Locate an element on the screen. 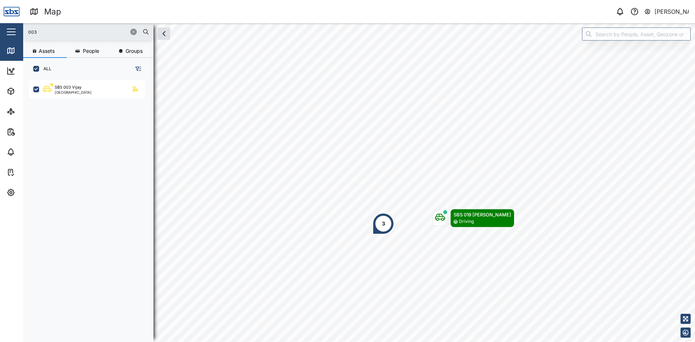 Image resolution: width=695 pixels, height=342 pixels. span: People is located at coordinates (91, 51).